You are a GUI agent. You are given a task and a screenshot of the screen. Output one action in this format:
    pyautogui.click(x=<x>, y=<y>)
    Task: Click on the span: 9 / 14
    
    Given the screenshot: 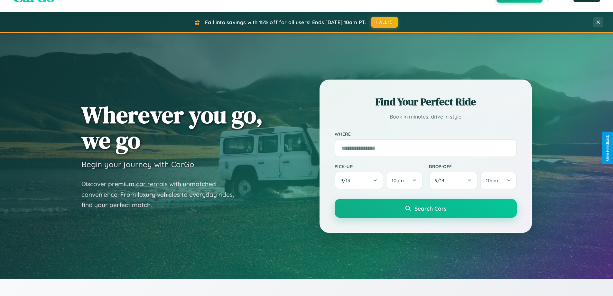 What is the action you would take?
    pyautogui.click(x=441, y=180)
    